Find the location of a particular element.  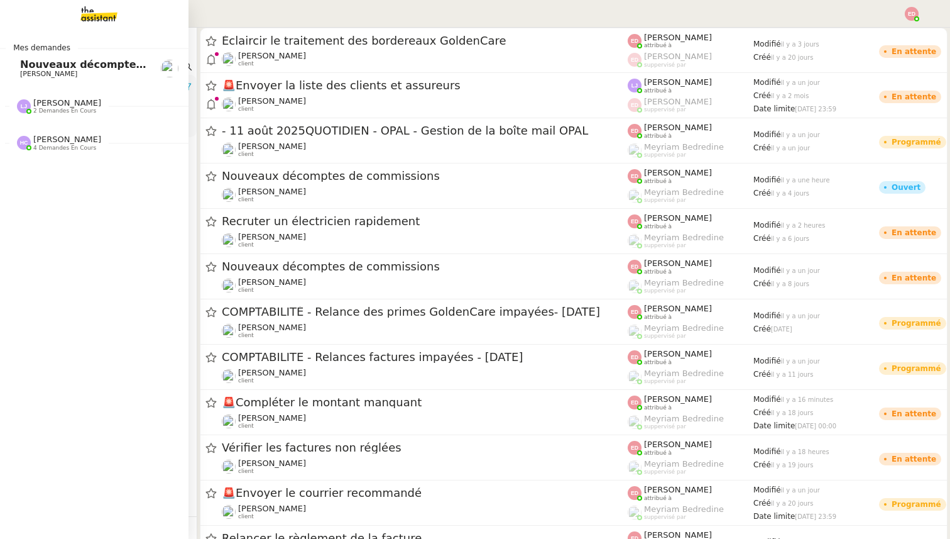

span: Nouveaux décomptes de commissions is located at coordinates (425, 176).